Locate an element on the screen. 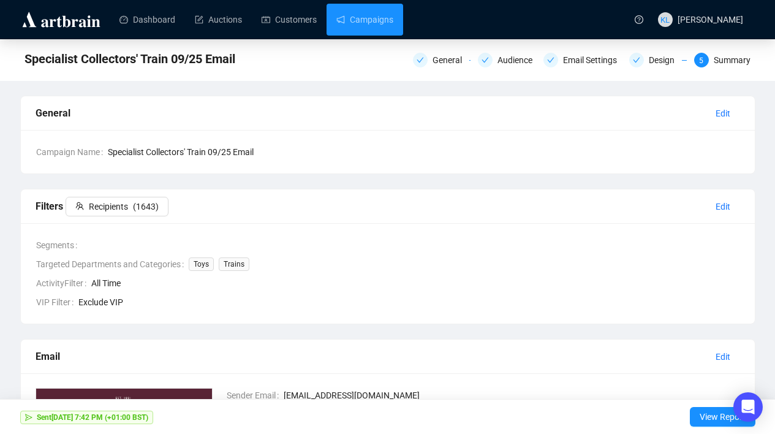  span: Campaign Name is located at coordinates (72, 152).